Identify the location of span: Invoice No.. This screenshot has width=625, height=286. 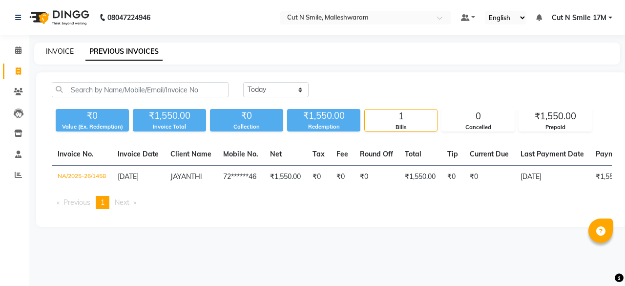
(76, 154).